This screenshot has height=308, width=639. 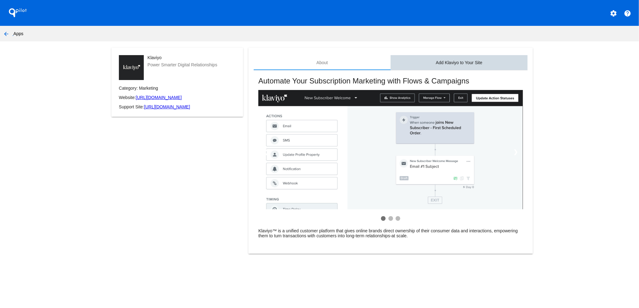 I want to click on mat-card-title: Automate Your Subscription Marketing with Flows & Campaigns, so click(x=391, y=81).